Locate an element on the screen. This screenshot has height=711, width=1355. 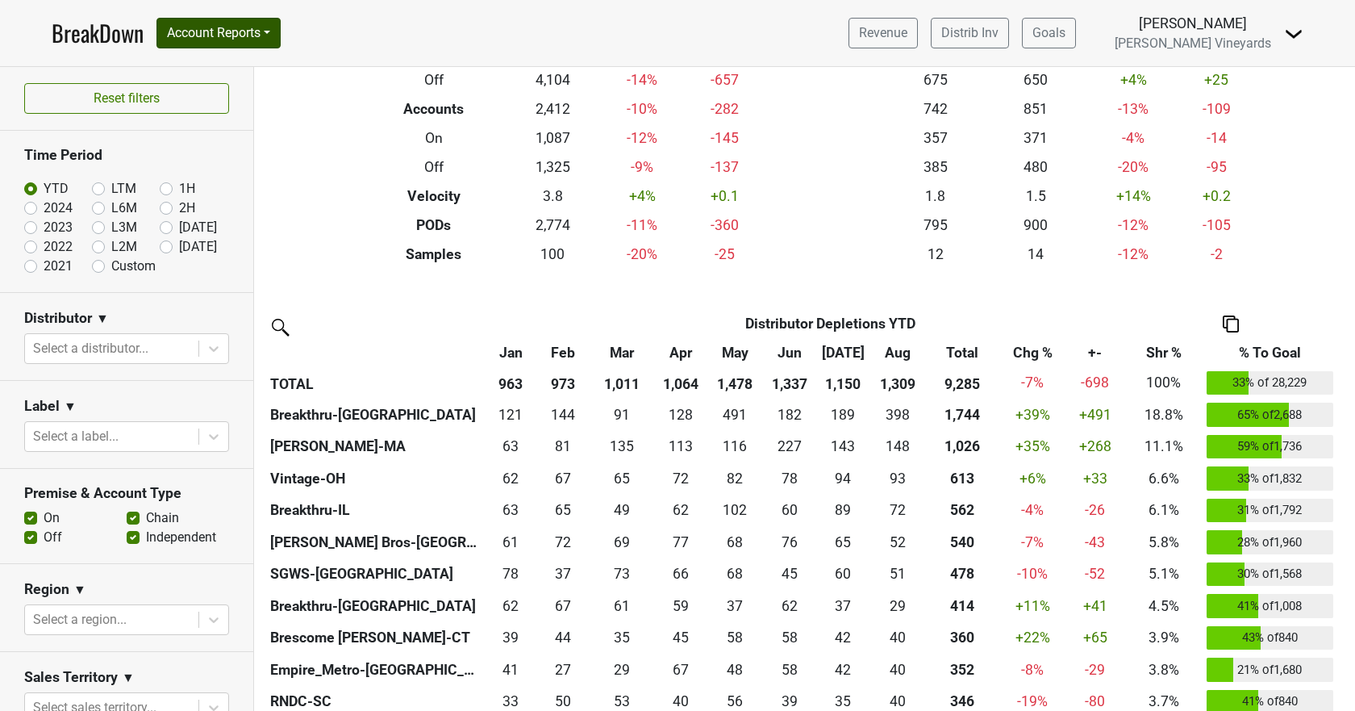
div: 39 is located at coordinates (511, 637).